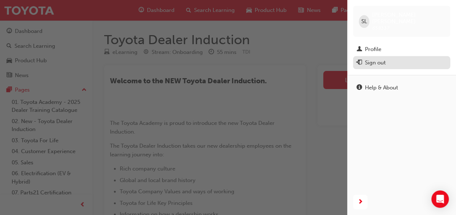 Image resolution: width=456 pixels, height=215 pixels. I want to click on span: exit-icon, so click(359, 63).